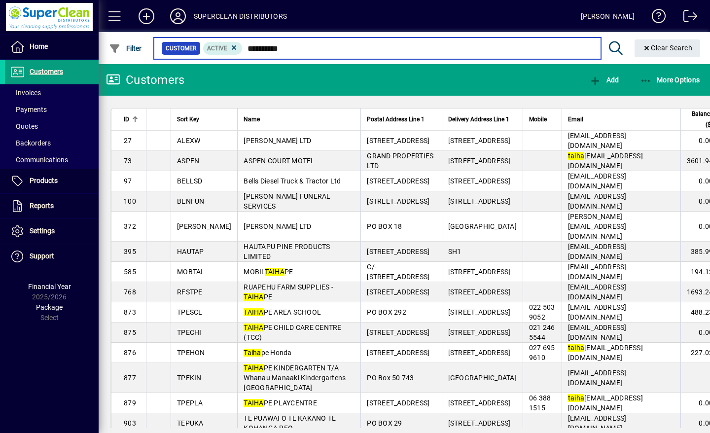  I want to click on div: Customers, so click(145, 80).